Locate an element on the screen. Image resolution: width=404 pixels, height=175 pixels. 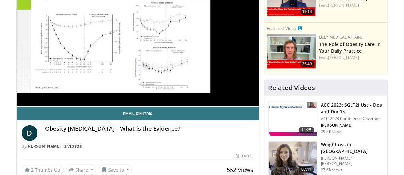
h4: Related Videos is located at coordinates (292, 88).